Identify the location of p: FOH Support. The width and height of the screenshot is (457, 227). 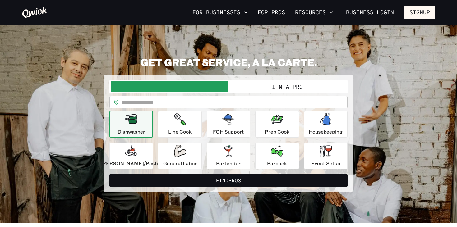
(228, 132).